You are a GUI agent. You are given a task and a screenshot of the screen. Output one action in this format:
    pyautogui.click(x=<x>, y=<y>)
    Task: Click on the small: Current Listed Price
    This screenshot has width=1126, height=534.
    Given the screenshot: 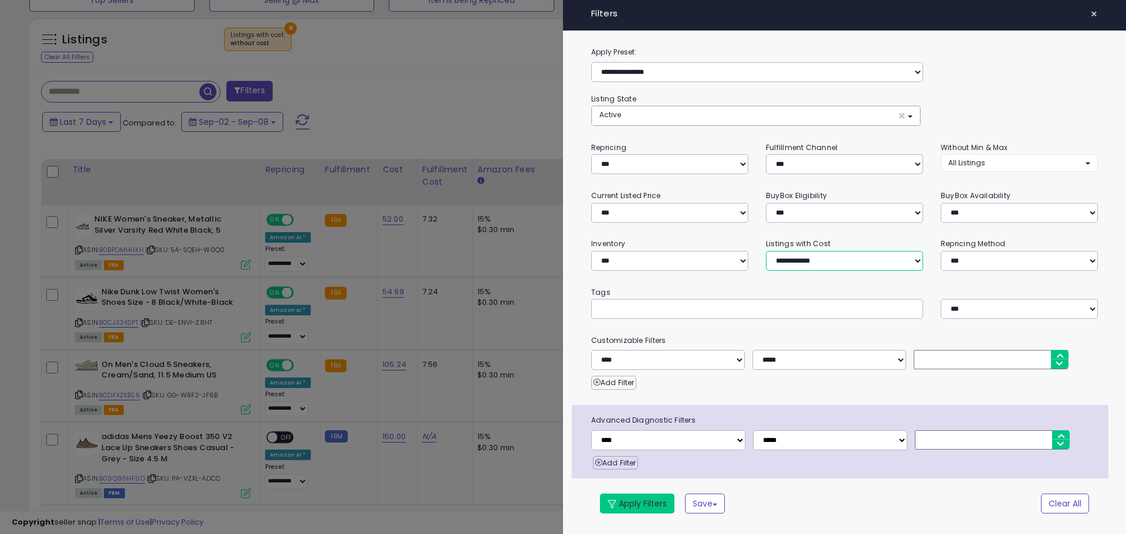 What is the action you would take?
    pyautogui.click(x=626, y=195)
    